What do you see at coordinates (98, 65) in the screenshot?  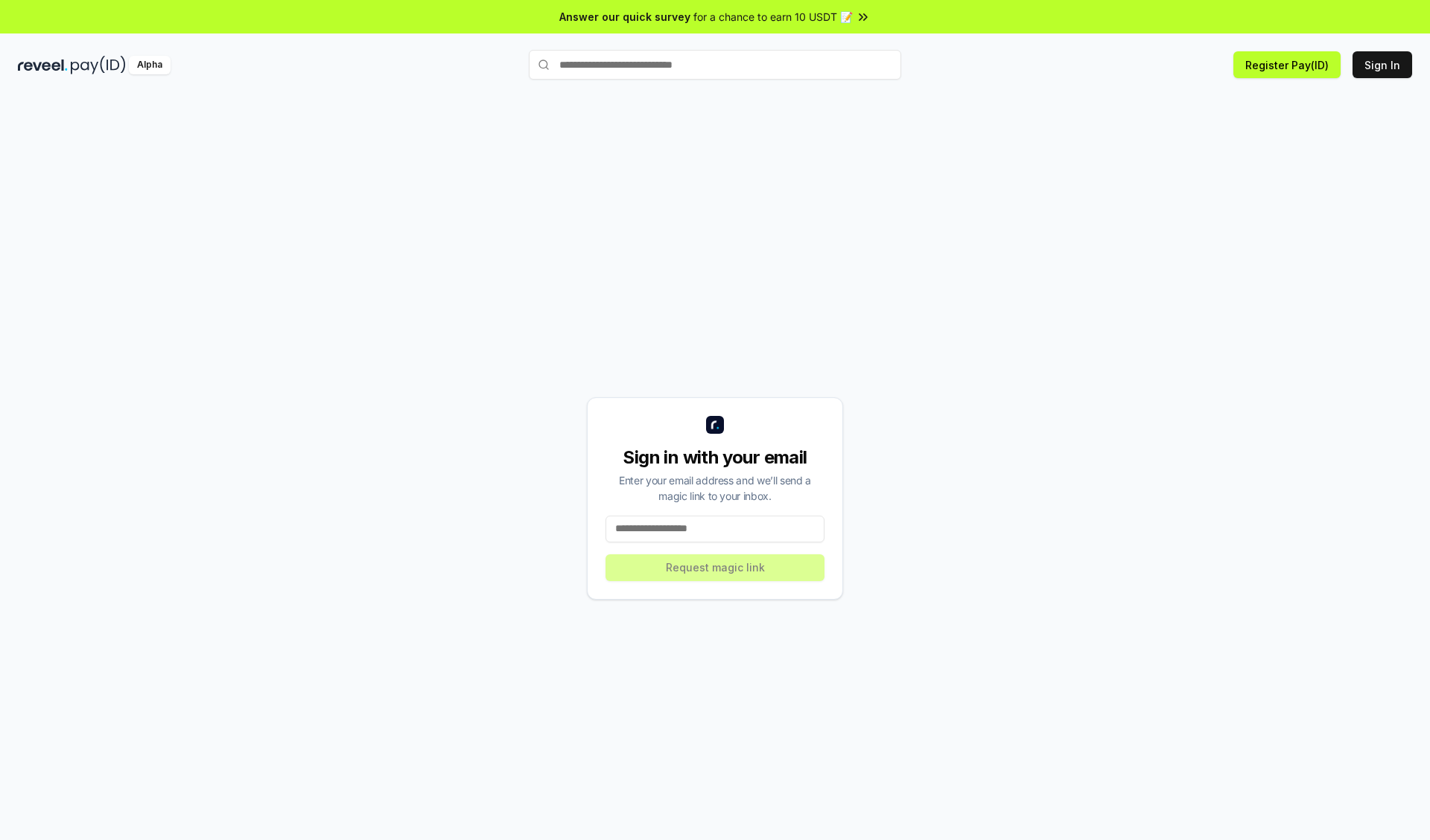 I see `img: pay_id` at bounding box center [98, 65].